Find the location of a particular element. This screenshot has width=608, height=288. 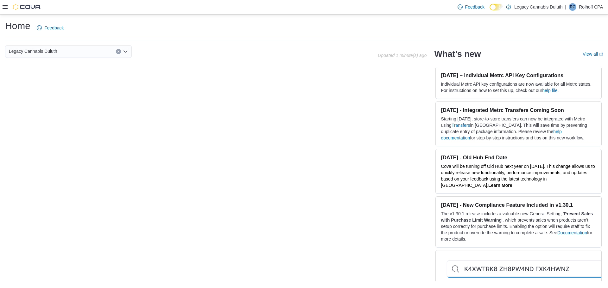

a: help documentation is located at coordinates (501, 135).